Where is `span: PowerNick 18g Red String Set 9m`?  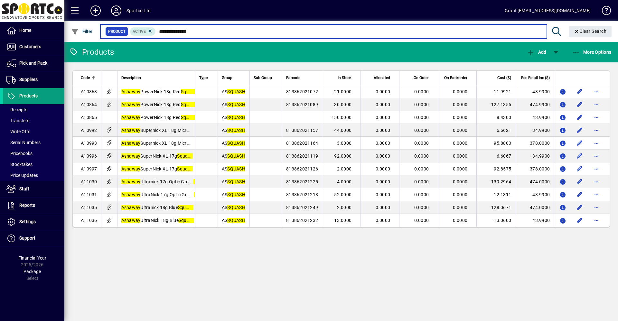
span: PowerNick 18g Red String Set 9m is located at coordinates (173, 92).